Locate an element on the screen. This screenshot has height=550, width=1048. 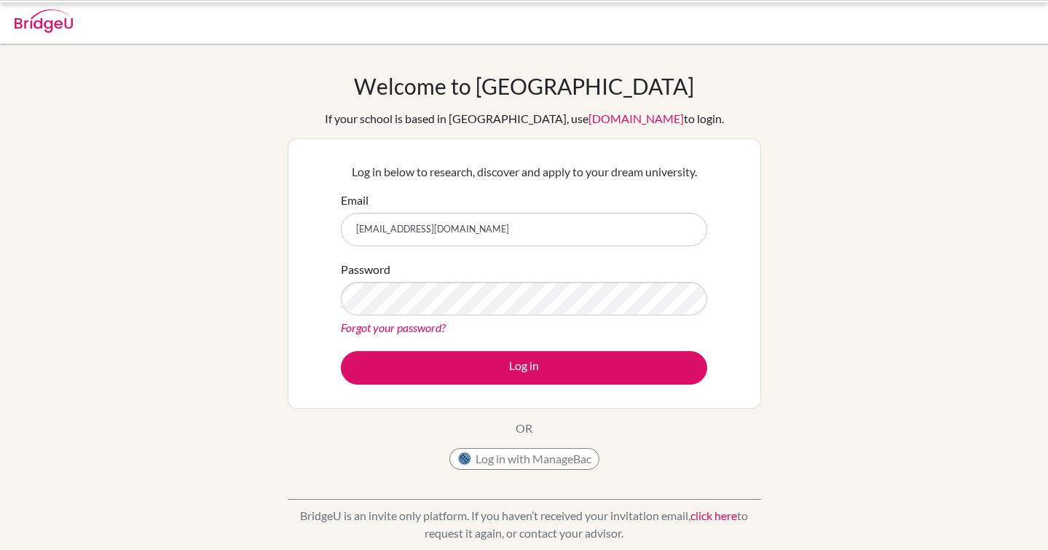
label: Password is located at coordinates (366, 270).